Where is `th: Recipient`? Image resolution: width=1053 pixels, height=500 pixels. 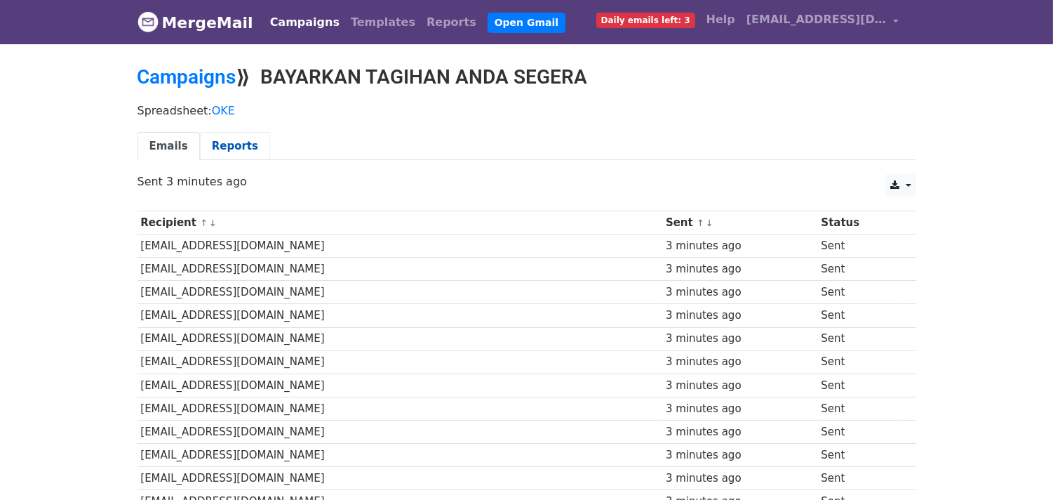
th: Recipient is located at coordinates (400, 222).